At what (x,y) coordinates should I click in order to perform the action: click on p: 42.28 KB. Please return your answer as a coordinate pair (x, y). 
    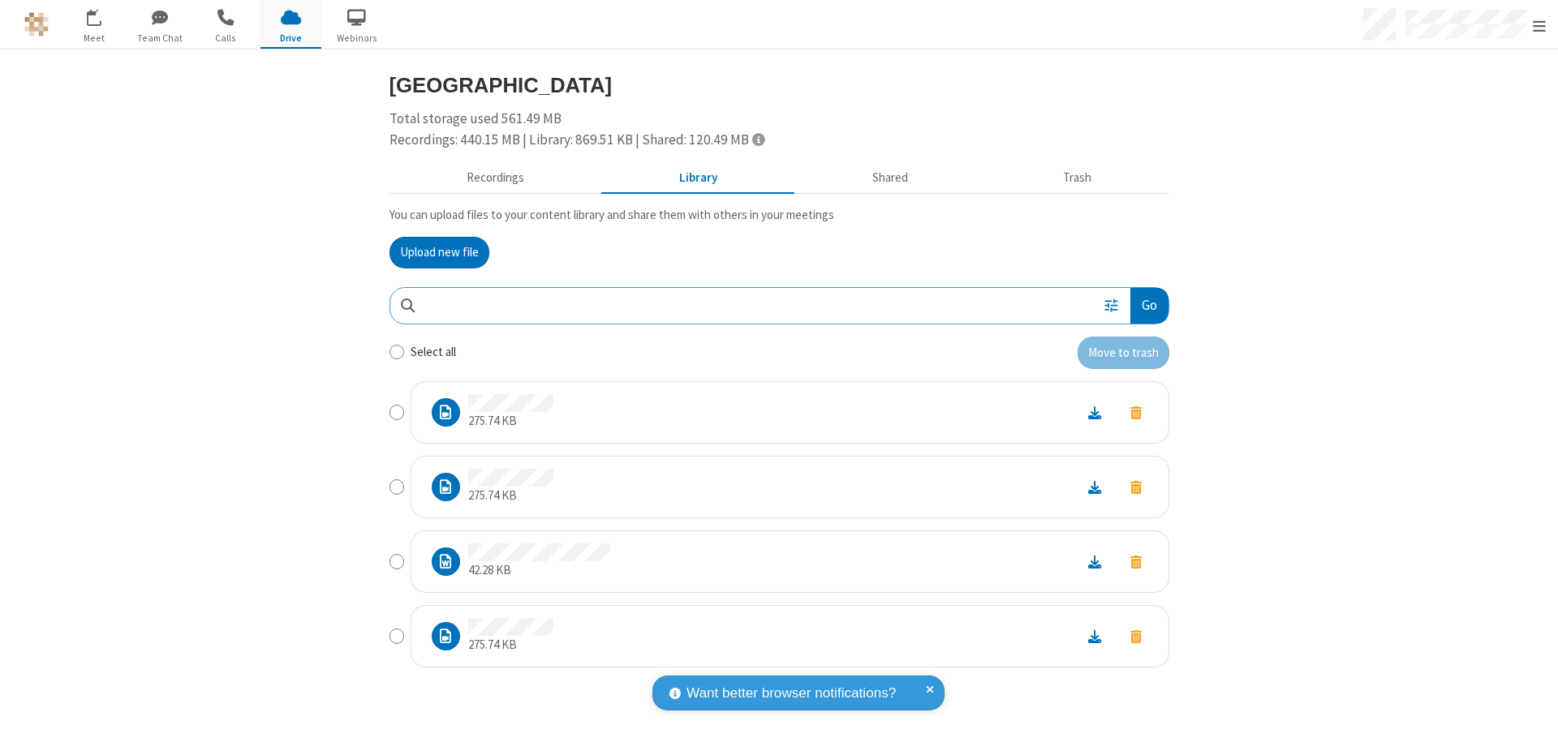
    Looking at the image, I should click on (540, 570).